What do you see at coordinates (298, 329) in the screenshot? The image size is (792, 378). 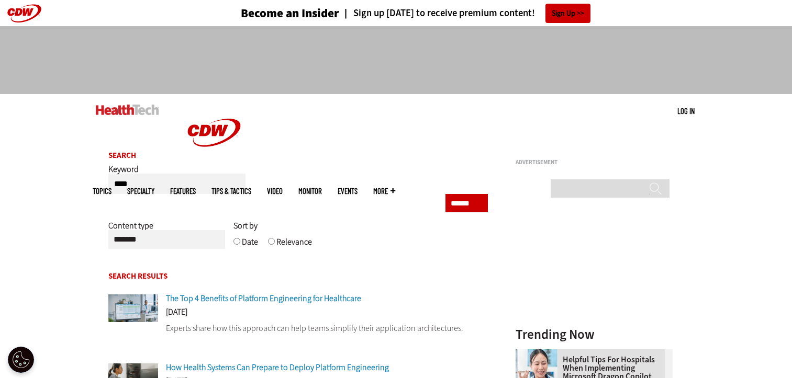 I see `p: Experts share how this approach can help teams simplify their application architectures.` at bounding box center [298, 329].